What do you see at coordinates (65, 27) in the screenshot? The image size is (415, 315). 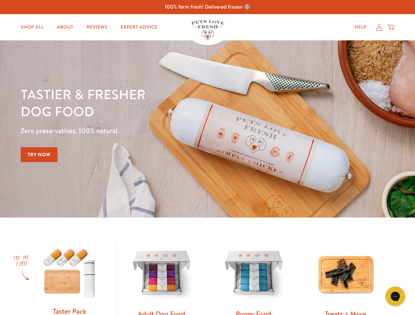 I see `a: About` at bounding box center [65, 27].